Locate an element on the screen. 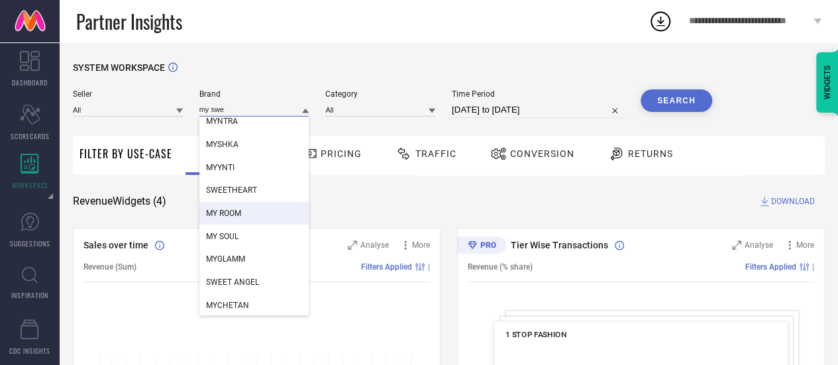 This screenshot has height=365, width=838. span: Tier Wise Transactions is located at coordinates (559, 245).